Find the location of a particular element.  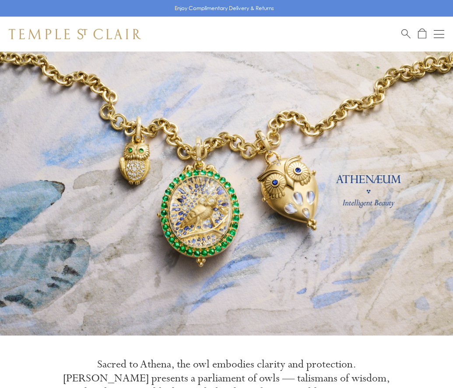

img: Temple St. Clair is located at coordinates (75, 34).